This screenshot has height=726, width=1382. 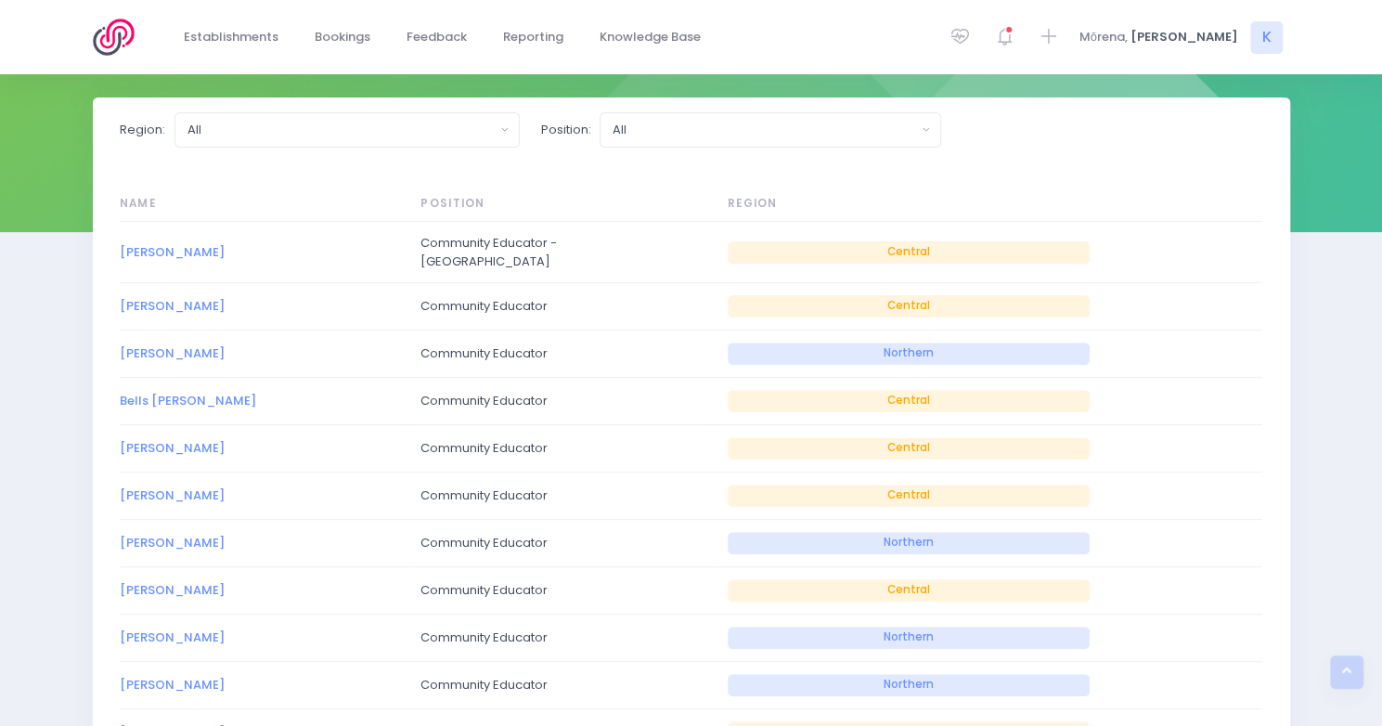 I want to click on span: Name, so click(x=213, y=204).